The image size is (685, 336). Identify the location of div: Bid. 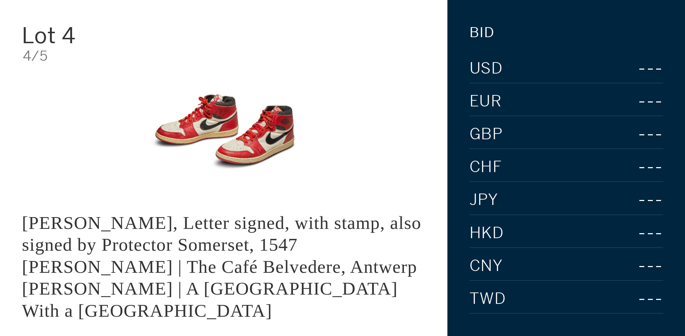
(482, 32).